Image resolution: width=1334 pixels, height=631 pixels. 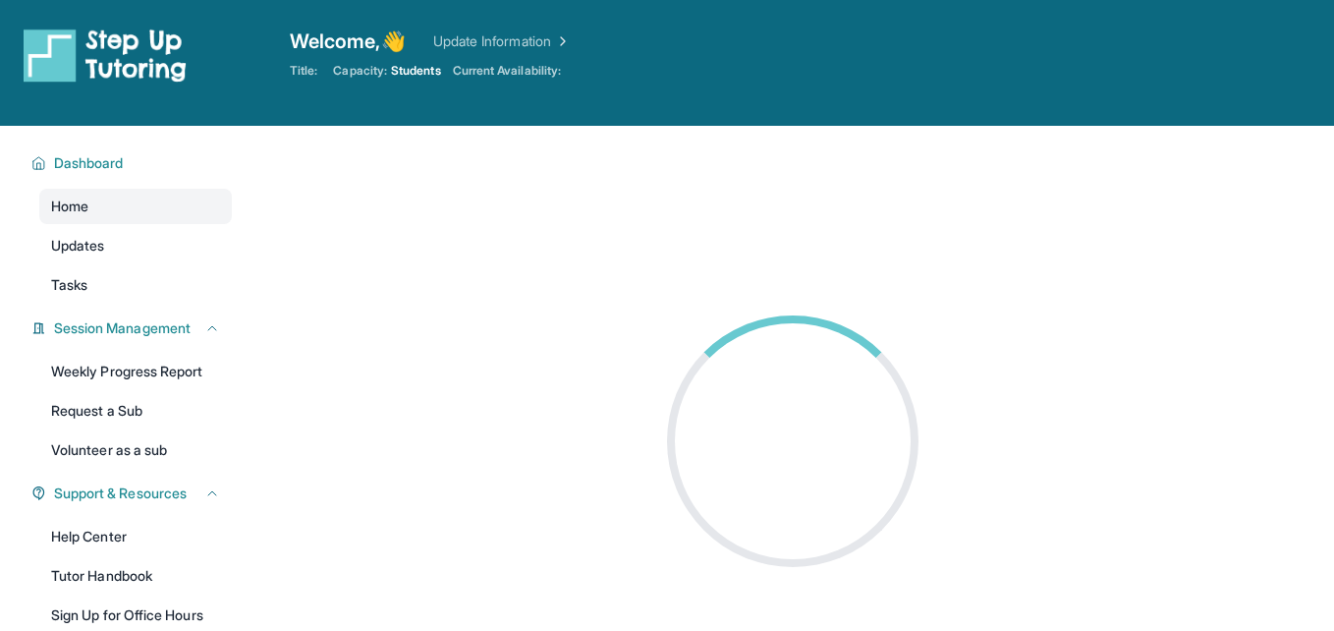 I want to click on img: Chevron Right, so click(x=561, y=41).